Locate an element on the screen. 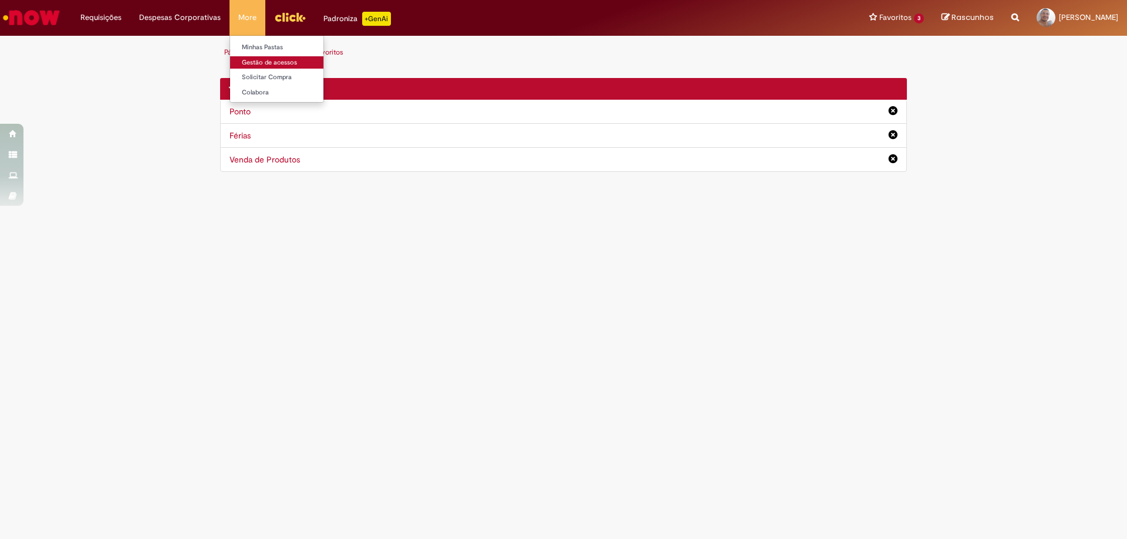 The width and height of the screenshot is (1127, 539). a: Solicitar Compra is located at coordinates (295, 77).